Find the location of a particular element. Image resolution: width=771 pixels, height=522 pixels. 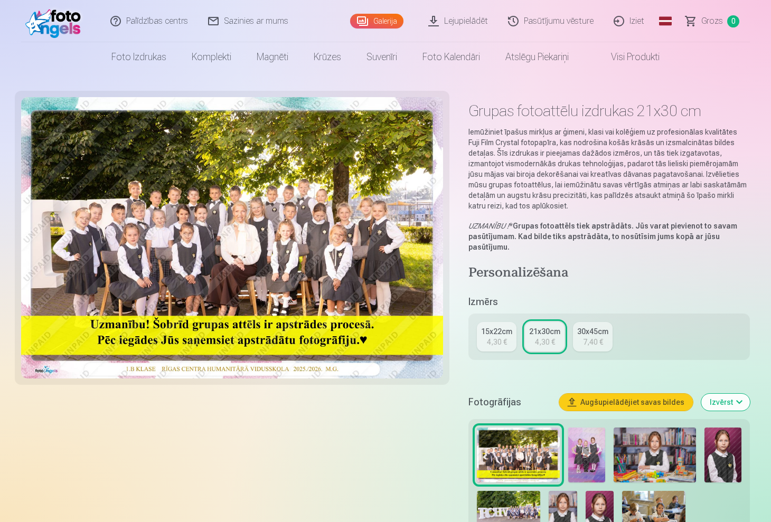

a: Foto izdrukas is located at coordinates (139, 57).